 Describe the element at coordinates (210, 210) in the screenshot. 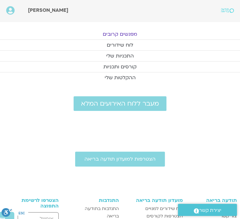

I see `span: יצירת קשר` at that location.